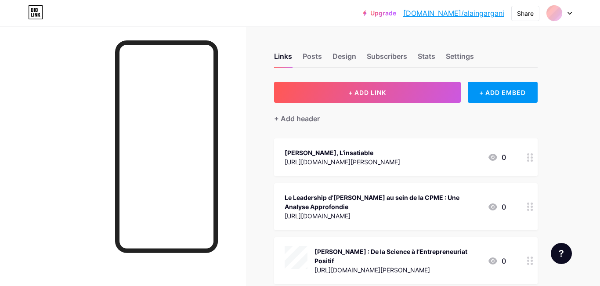  Describe the element at coordinates (367, 92) in the screenshot. I see `span: + ADD LINK` at that location.